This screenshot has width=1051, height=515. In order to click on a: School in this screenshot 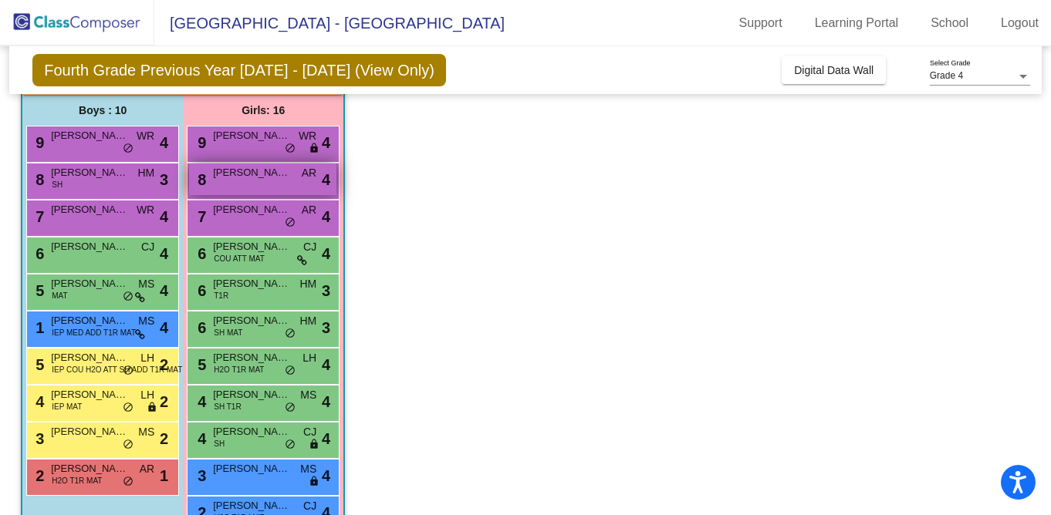, I will do `click(949, 23)`.